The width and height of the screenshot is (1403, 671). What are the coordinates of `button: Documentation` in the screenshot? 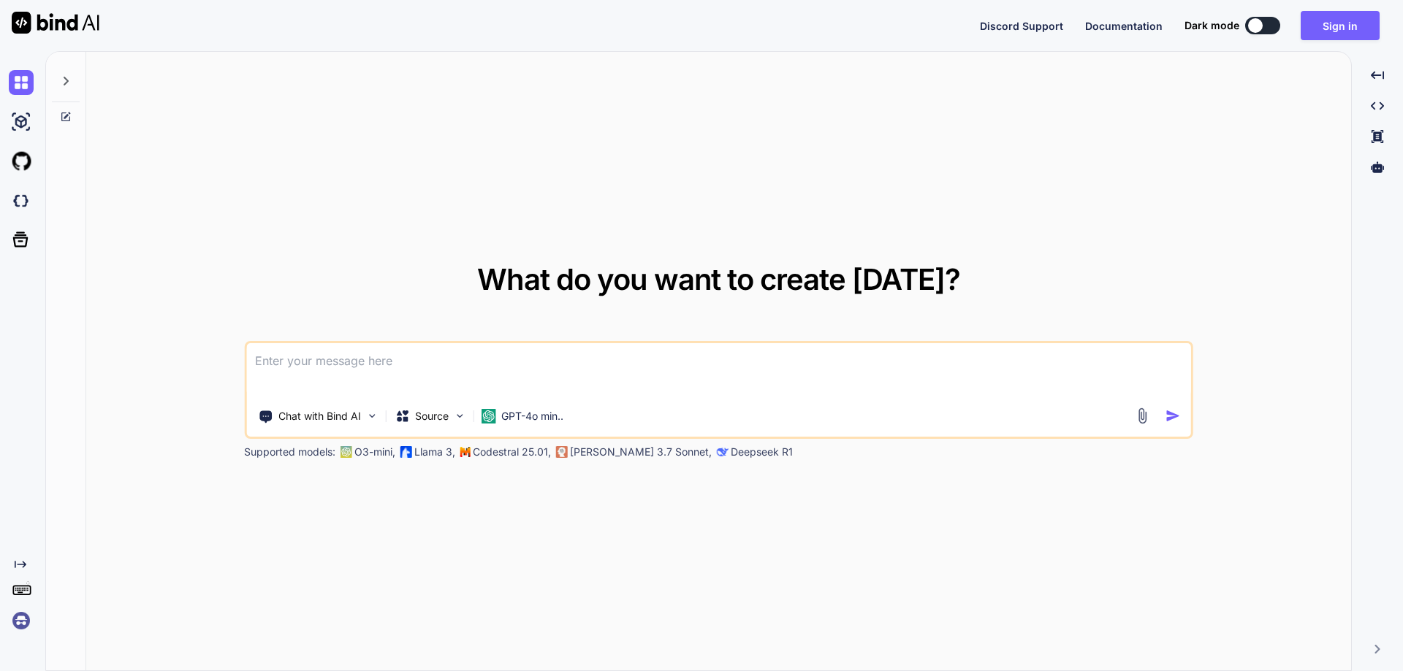 It's located at (1124, 26).